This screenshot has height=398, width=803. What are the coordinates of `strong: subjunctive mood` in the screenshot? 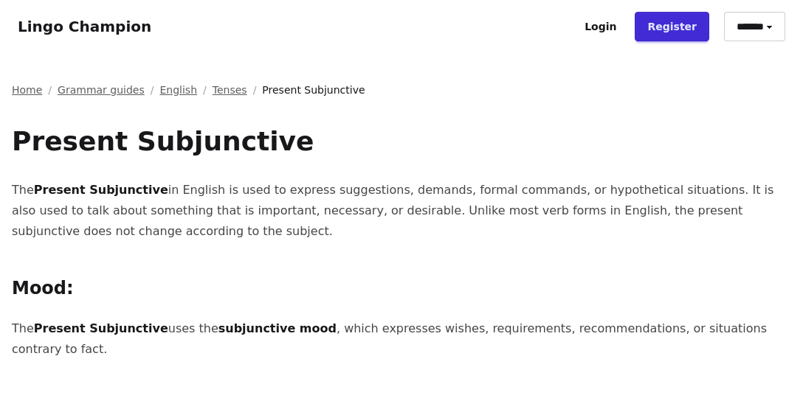 It's located at (277, 328).